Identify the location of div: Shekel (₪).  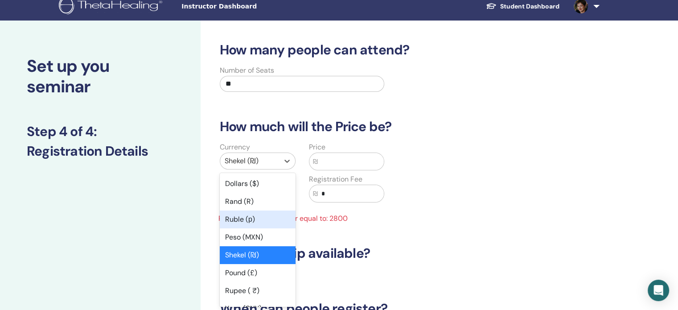
(258, 255).